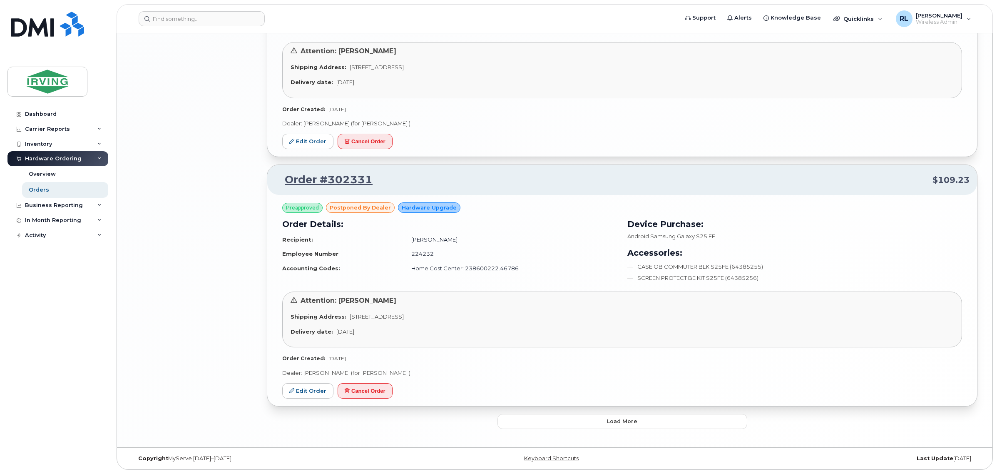 The image size is (997, 474). What do you see at coordinates (298, 239) in the screenshot?
I see `strong: Recipient:` at bounding box center [298, 239].